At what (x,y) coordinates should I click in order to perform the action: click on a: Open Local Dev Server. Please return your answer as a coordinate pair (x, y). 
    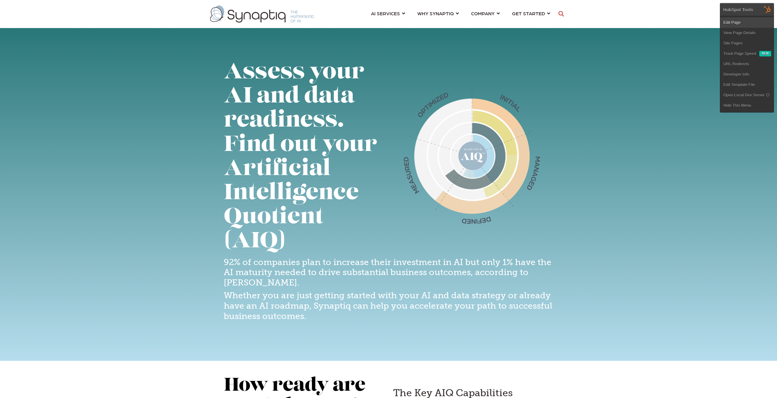
    Looking at the image, I should click on (746, 95).